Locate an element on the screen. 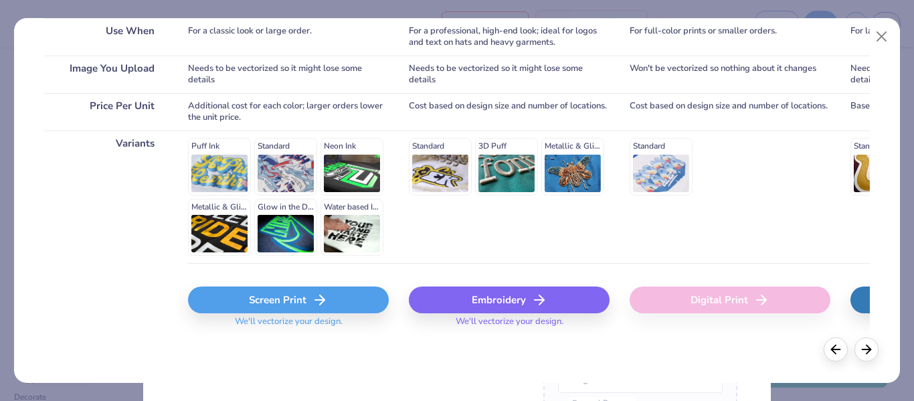  div: Use When is located at coordinates (106, 37).